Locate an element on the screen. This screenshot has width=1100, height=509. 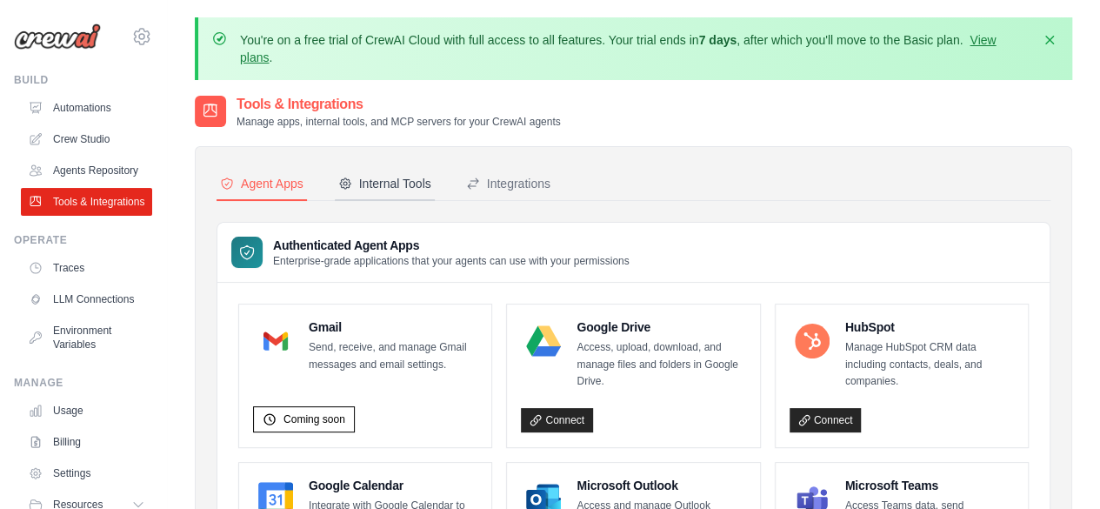
h4: Microsoft Teams is located at coordinates (930, 485).